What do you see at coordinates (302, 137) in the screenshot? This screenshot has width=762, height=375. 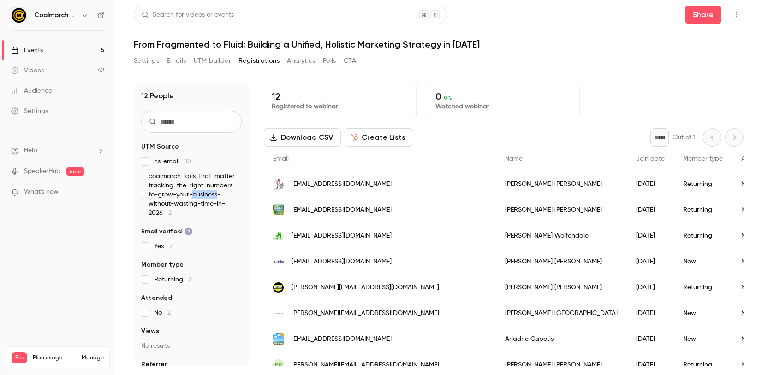 I see `button: Download CSV` at bounding box center [302, 137].